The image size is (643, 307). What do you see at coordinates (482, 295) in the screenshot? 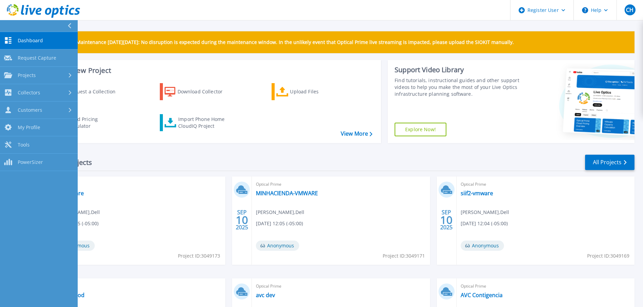
I see `a: AVC Contigencia` at bounding box center [482, 295].